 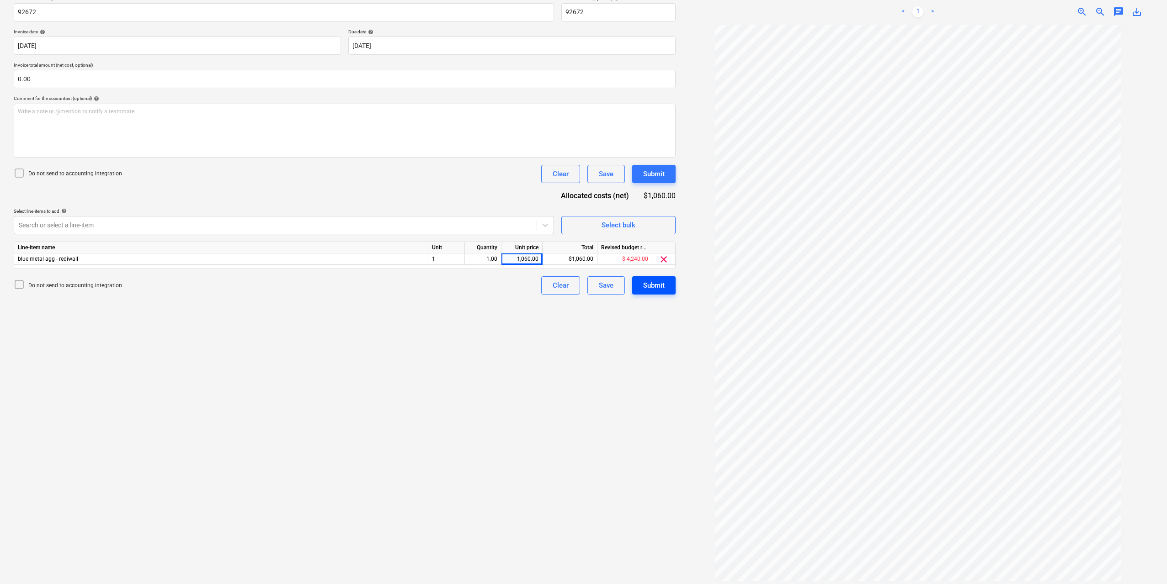 I want to click on input: Invoice date not specified, so click(x=177, y=46).